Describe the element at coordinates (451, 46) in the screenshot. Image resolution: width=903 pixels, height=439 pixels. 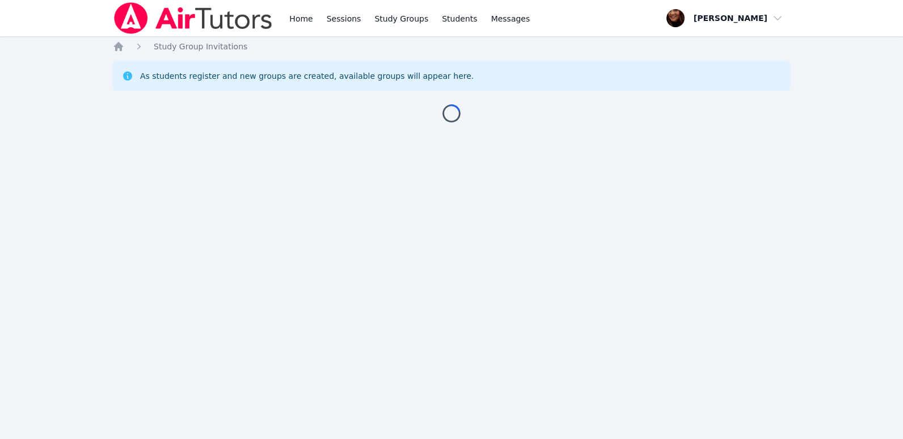
I see `nav: Breadcrumb` at that location.